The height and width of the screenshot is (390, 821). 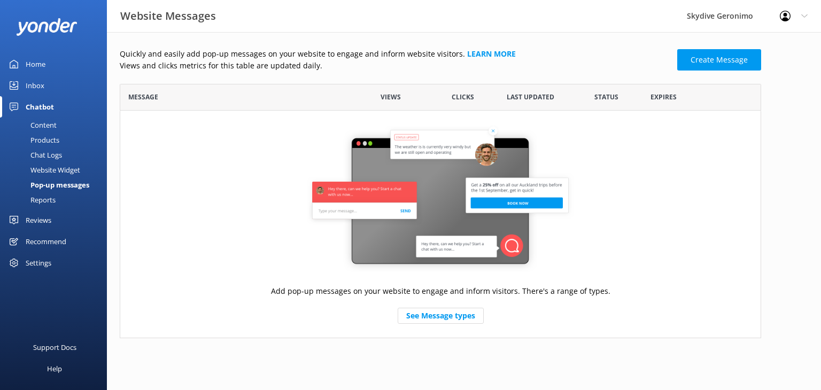 What do you see at coordinates (38, 220) in the screenshot?
I see `div: Reviews` at bounding box center [38, 220].